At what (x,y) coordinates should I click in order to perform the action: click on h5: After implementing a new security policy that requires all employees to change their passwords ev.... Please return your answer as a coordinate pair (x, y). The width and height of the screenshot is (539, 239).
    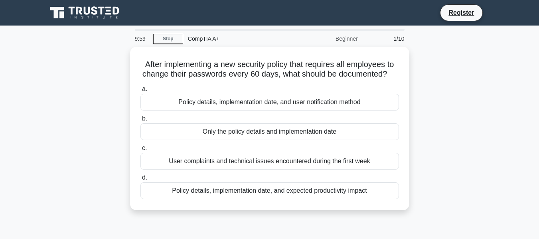
    Looking at the image, I should click on (270, 69).